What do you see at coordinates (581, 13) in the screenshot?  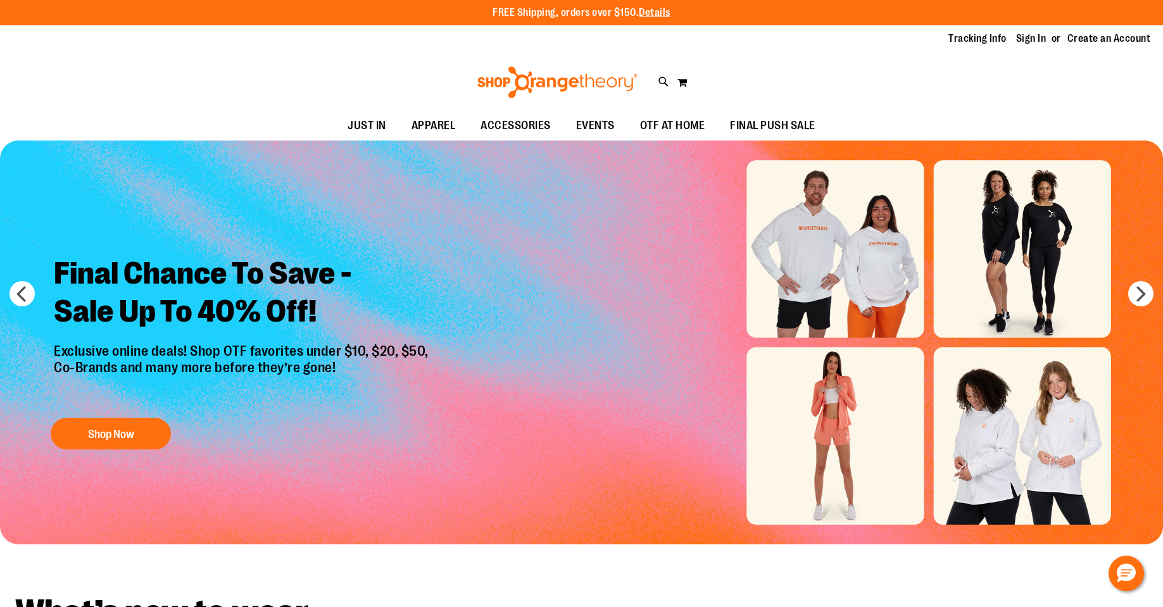 I see `p: FREE Shipping, orders over $150.` at bounding box center [581, 13].